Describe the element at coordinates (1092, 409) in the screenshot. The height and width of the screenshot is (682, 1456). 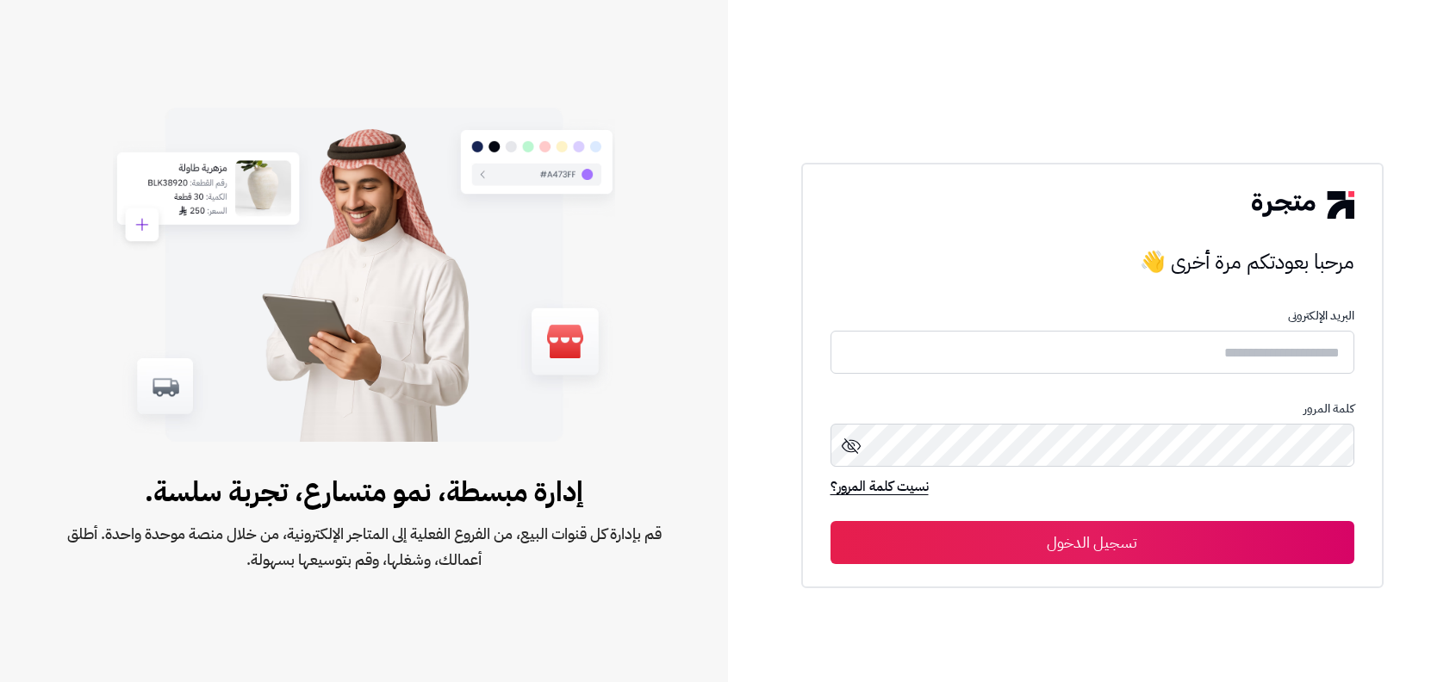
I see `p: كلمة المرور` at that location.